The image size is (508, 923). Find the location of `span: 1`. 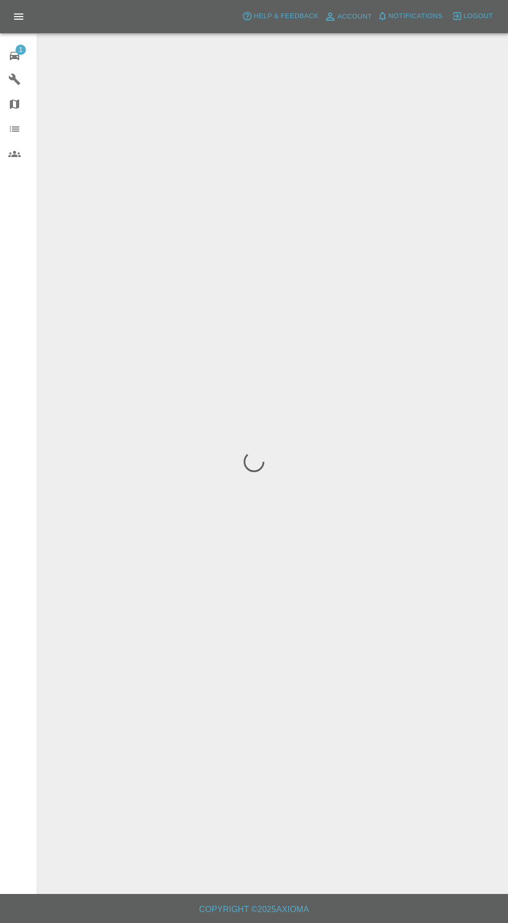

span: 1 is located at coordinates (21, 50).